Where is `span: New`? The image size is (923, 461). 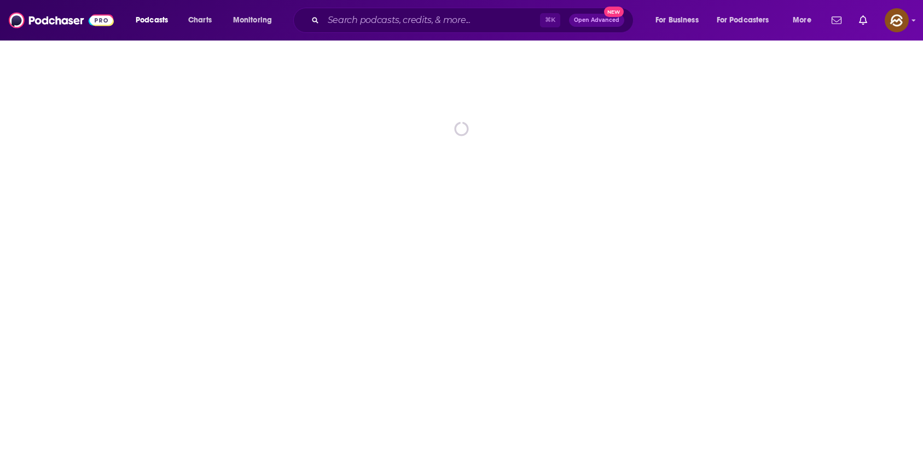
span: New is located at coordinates (614, 11).